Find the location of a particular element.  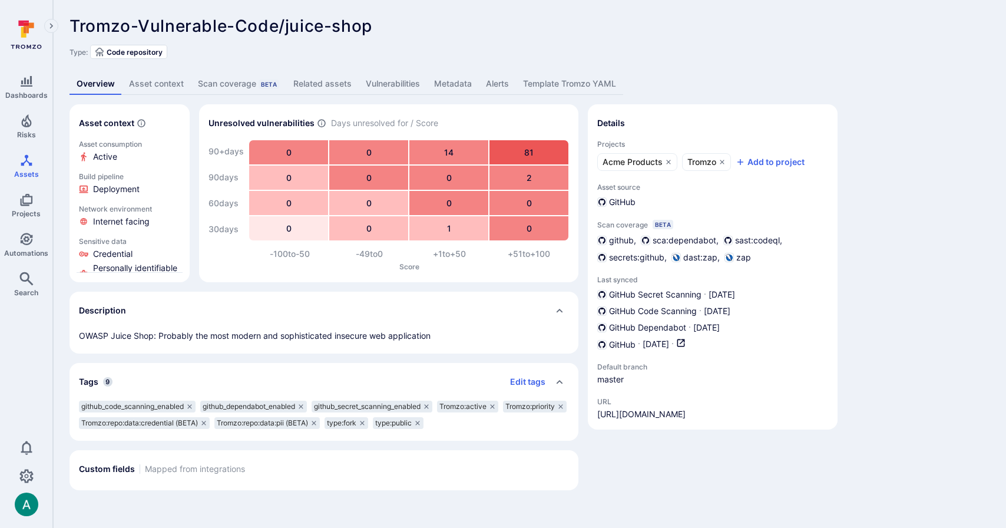

div: -49 to 0 is located at coordinates (370, 254).